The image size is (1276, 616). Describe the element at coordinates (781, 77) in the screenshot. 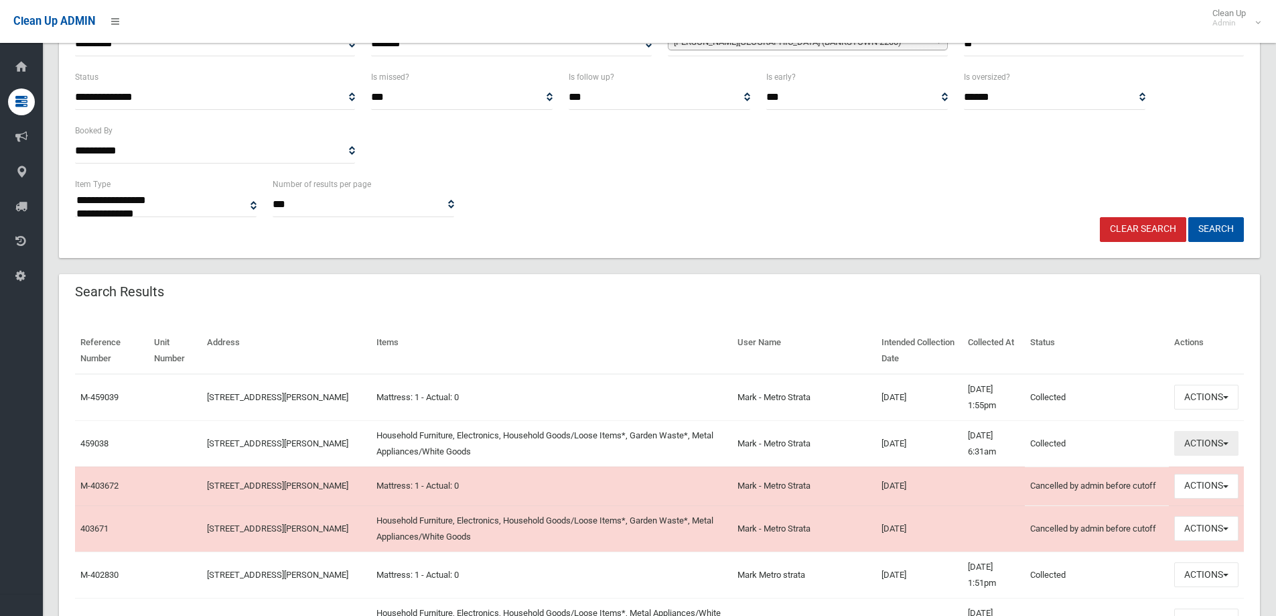

I see `label: Is early?` at that location.